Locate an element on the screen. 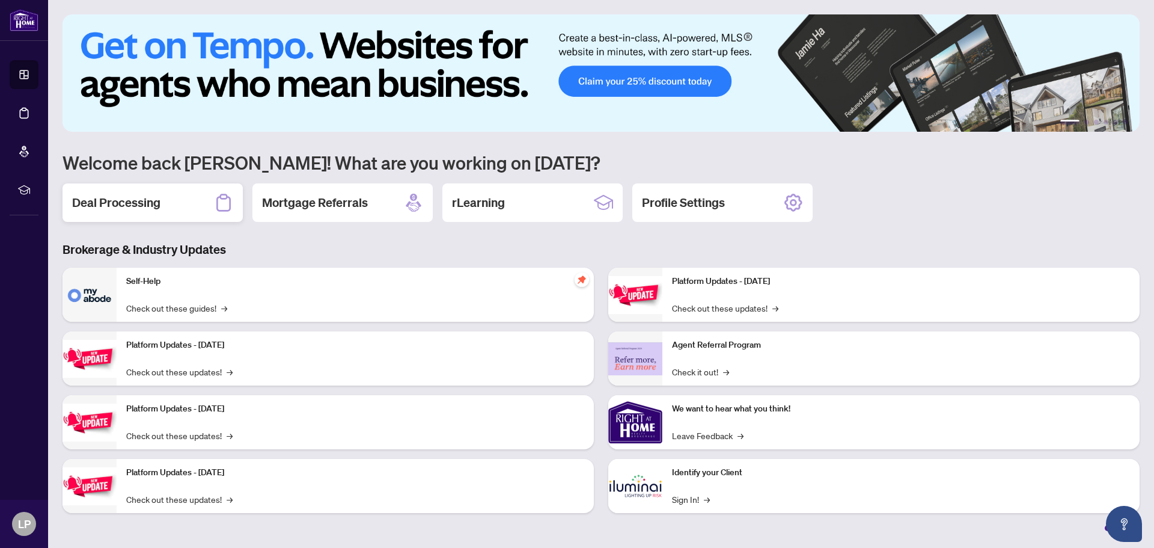  button: 1 is located at coordinates (1070, 122).